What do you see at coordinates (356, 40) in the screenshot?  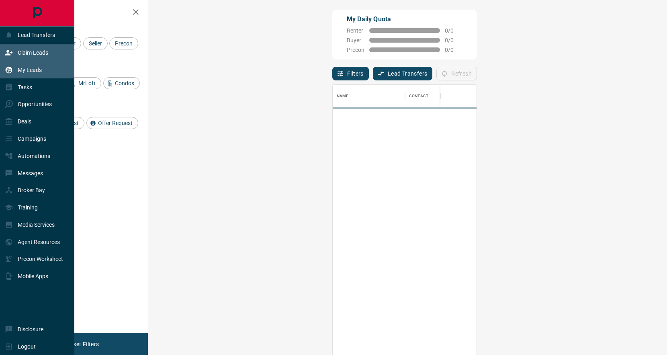 I see `span: Buyer` at bounding box center [356, 40].